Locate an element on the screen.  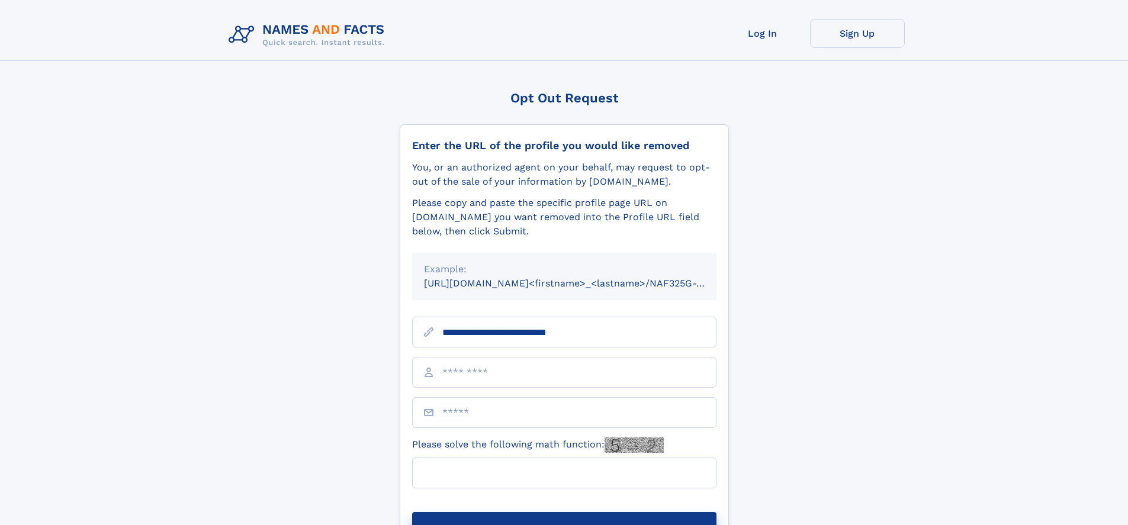
img: Logo Names and Facts is located at coordinates (309, 35).